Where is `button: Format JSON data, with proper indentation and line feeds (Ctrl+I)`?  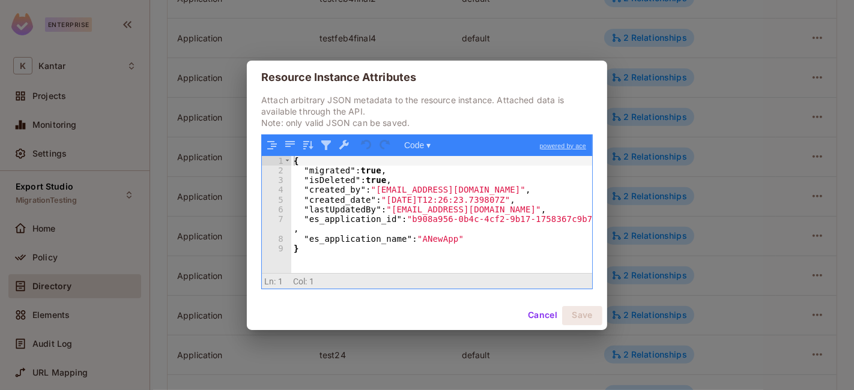
button: Format JSON data, with proper indentation and line feeds (Ctrl+I) is located at coordinates (272, 145).